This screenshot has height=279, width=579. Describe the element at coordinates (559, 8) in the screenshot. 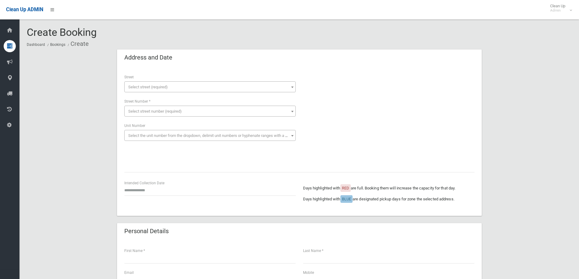

I see `span: Clean Up` at that location.